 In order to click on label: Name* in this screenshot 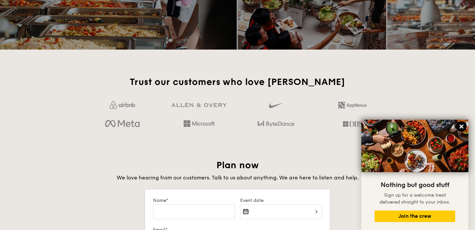, I will do `click(194, 200)`.